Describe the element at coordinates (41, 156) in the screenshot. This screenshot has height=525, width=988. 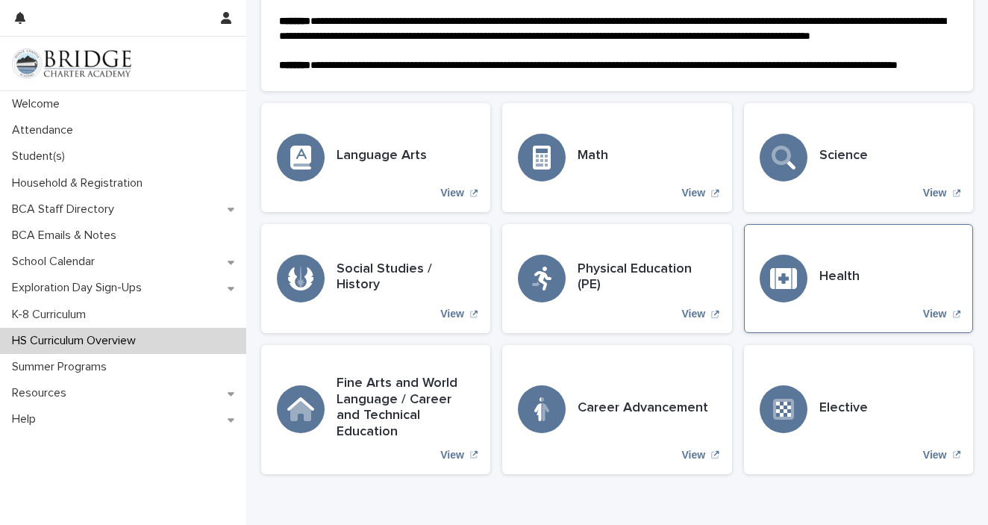
I see `p: Student(s)` at that location.